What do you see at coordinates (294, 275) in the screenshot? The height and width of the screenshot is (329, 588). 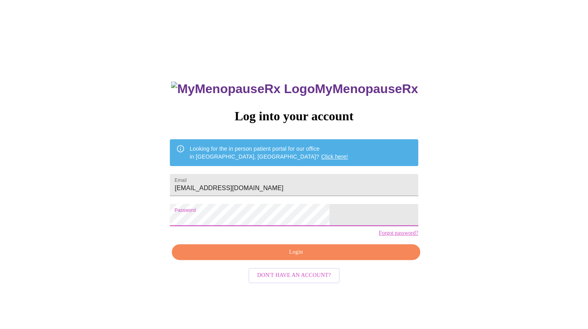 I see `button: Don't have an account?` at bounding box center [294, 275].